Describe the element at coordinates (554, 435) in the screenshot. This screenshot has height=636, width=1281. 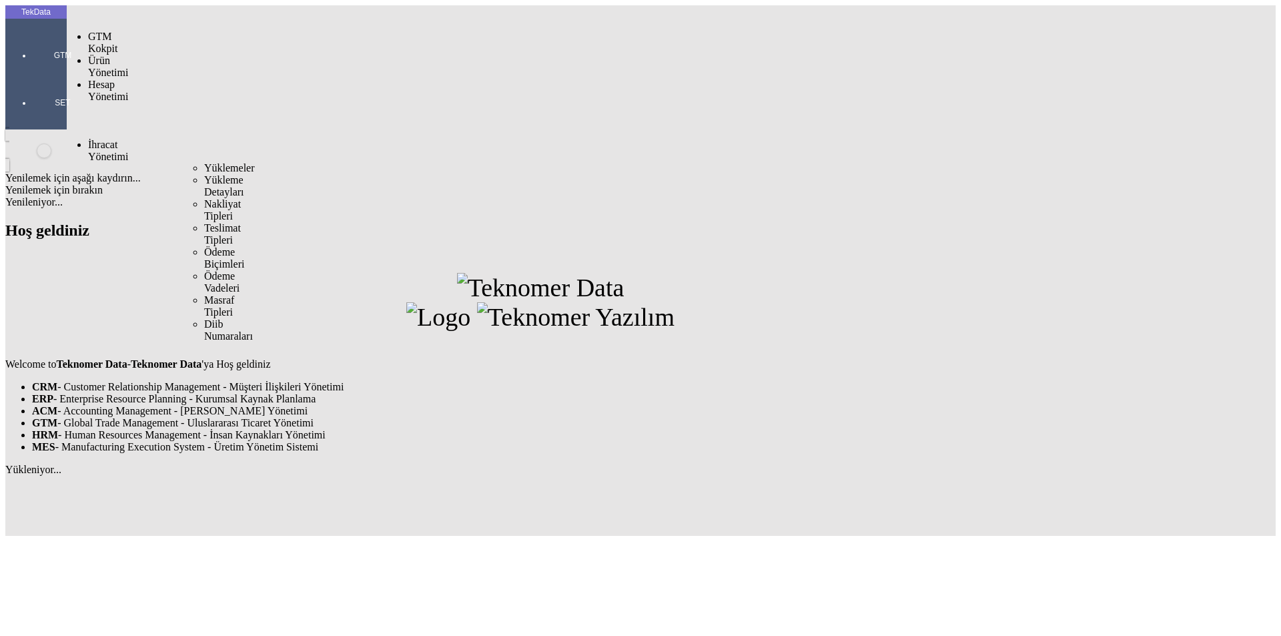
I see `li: - Human Resources Management - İnsan Kaynakları Yönetimi` at that location.